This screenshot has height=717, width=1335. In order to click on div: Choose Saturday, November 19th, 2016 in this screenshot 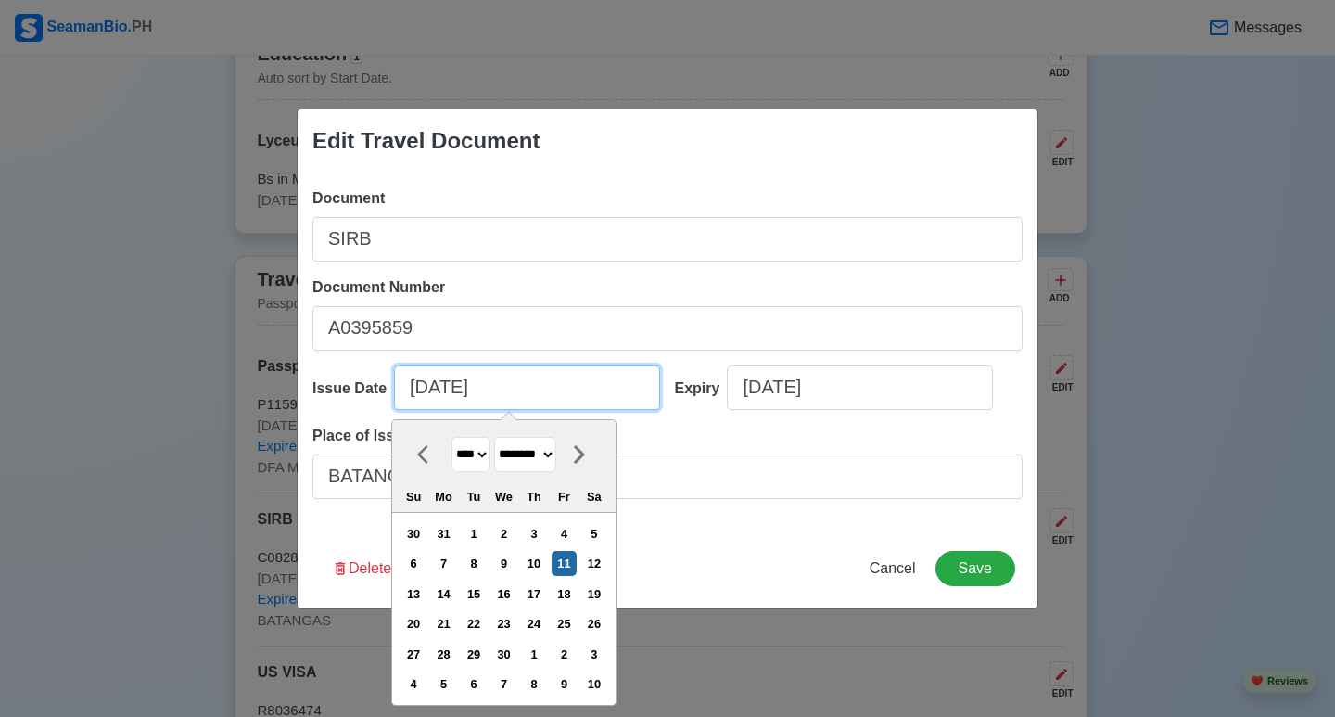, I will do `click(593, 593)`.